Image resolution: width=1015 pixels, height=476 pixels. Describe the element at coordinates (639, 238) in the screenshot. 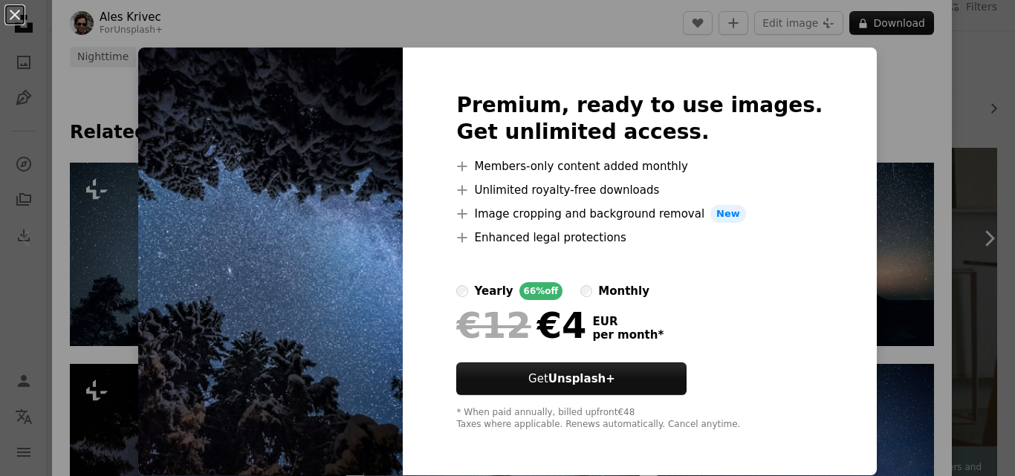

I see `li: Enhanced legal protections` at that location.